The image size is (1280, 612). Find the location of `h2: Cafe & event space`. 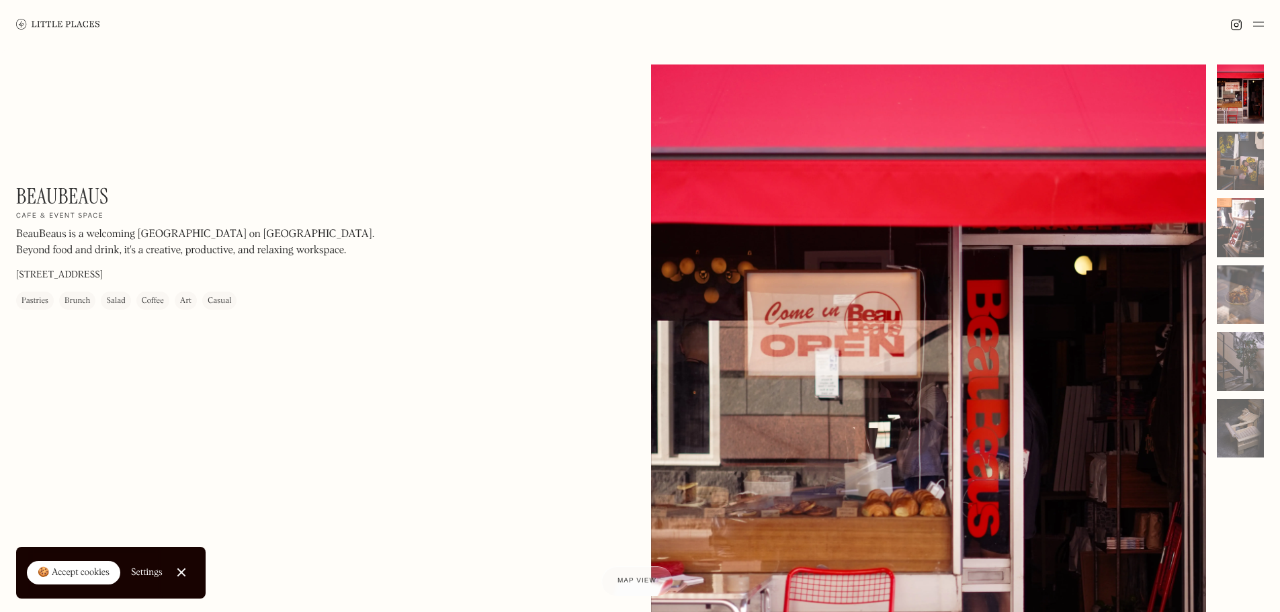

h2: Cafe & event space is located at coordinates (60, 217).